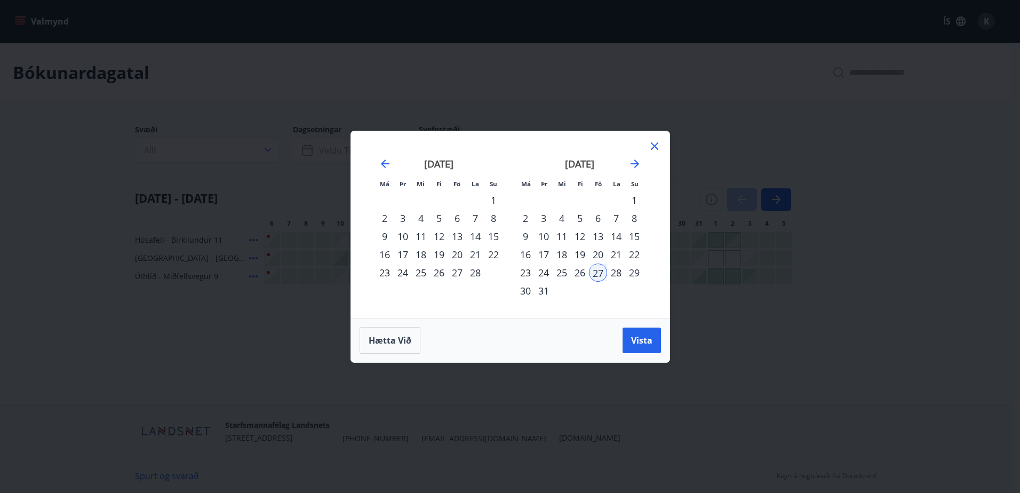  Describe the element at coordinates (634, 218) in the screenshot. I see `td: Choose sunnudagur, 8. mars 2026 as your check-out date. It’s available.` at that location.